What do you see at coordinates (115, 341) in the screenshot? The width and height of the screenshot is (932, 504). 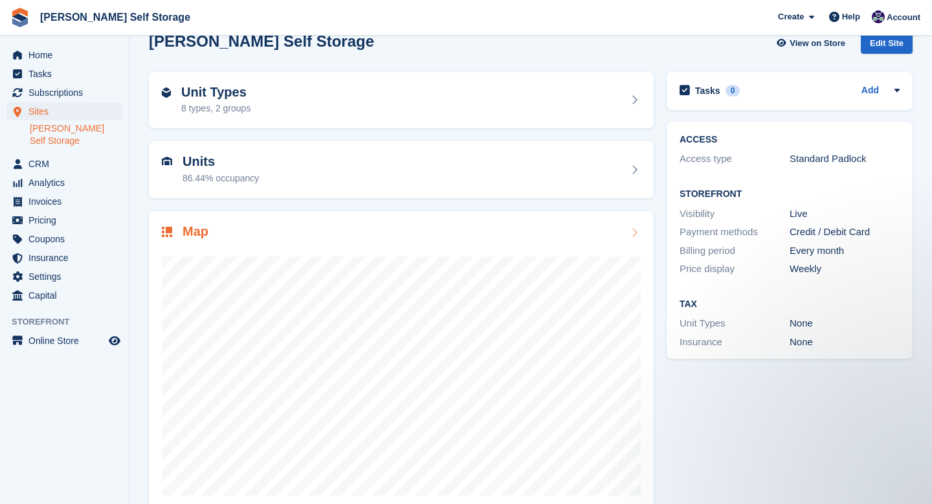 I see `a: Preview store` at bounding box center [115, 341].